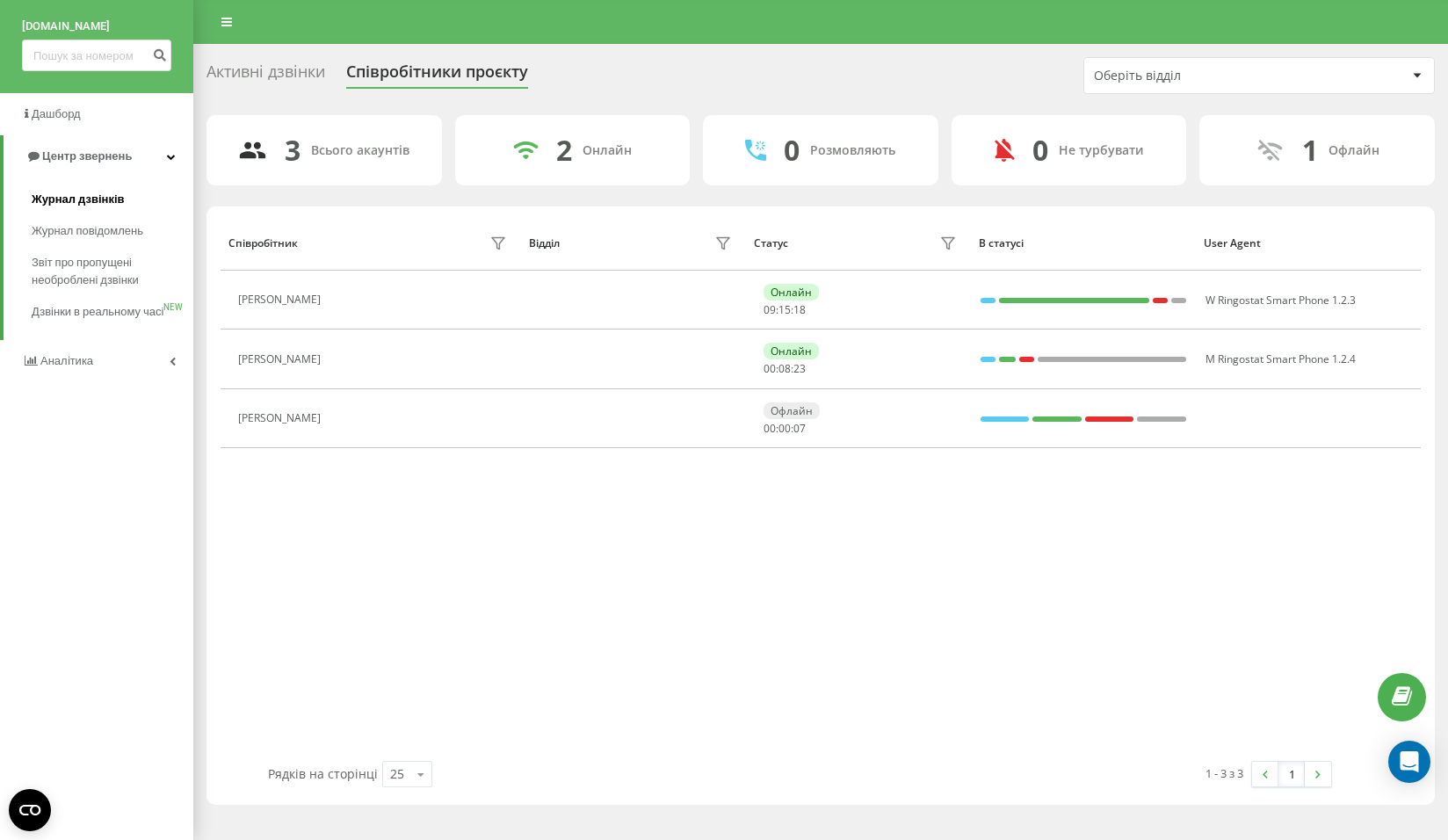 The height and width of the screenshot is (840, 1448). Describe the element at coordinates (1409, 762) in the screenshot. I see `div: Open Intercom Messenger` at that location.